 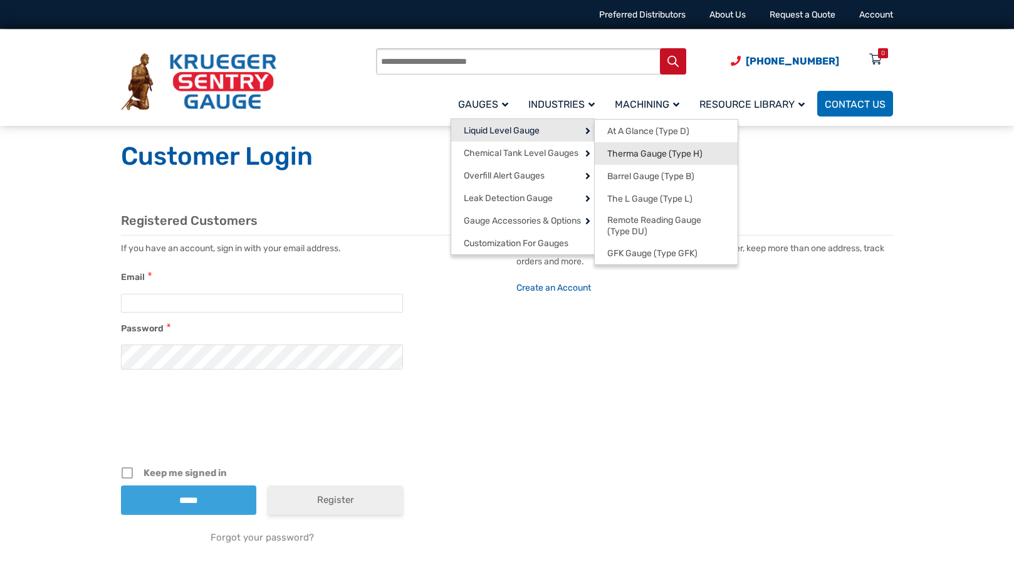 What do you see at coordinates (521, 154) in the screenshot?
I see `span: Chemical Tank Level Gauges` at bounding box center [521, 154].